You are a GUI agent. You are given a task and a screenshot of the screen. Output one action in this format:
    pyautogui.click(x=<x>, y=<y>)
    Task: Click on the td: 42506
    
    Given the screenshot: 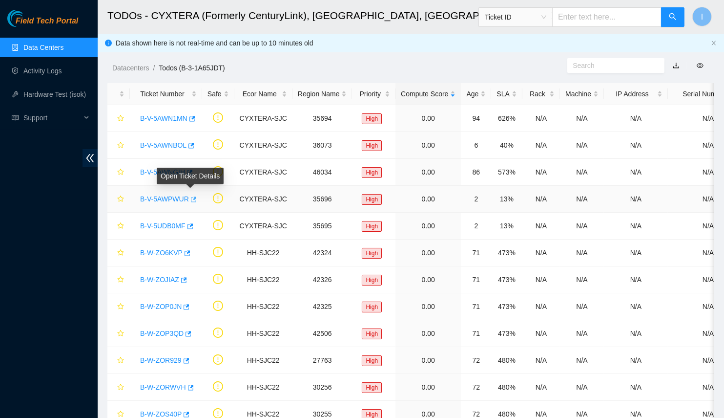 What is the action you would take?
    pyautogui.click(x=322, y=333)
    